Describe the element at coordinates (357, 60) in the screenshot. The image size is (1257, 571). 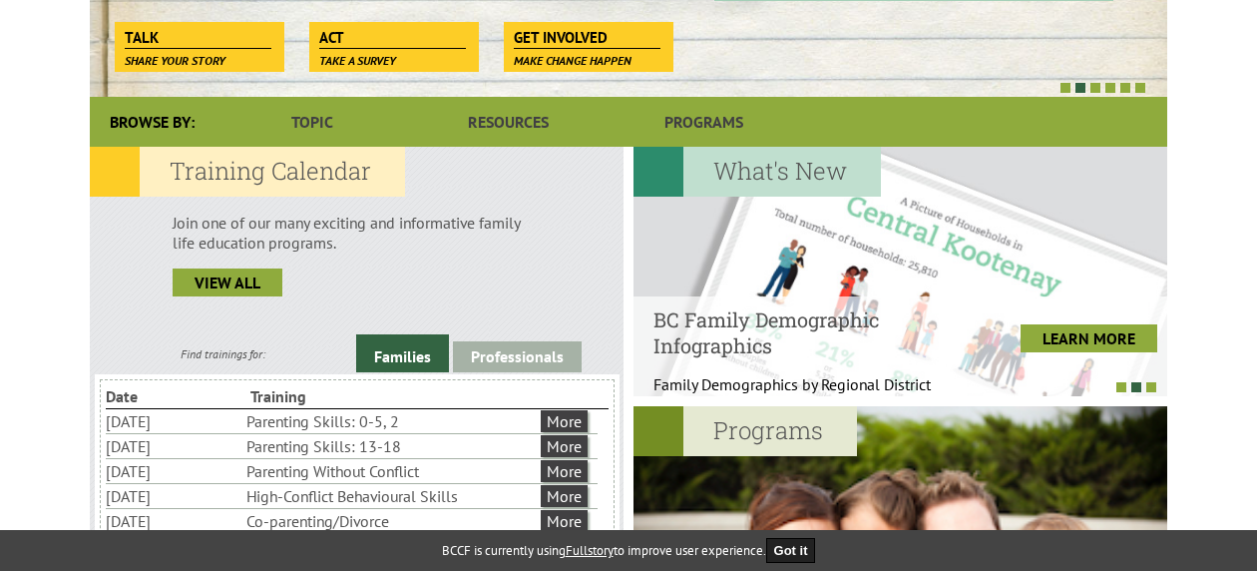
I see `span: Take a survey` at that location.